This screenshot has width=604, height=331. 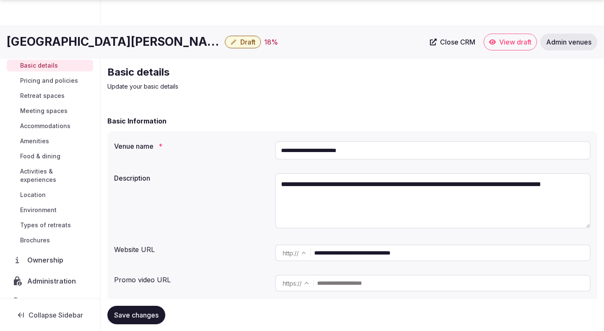 I want to click on a: Activity log, so click(x=50, y=302).